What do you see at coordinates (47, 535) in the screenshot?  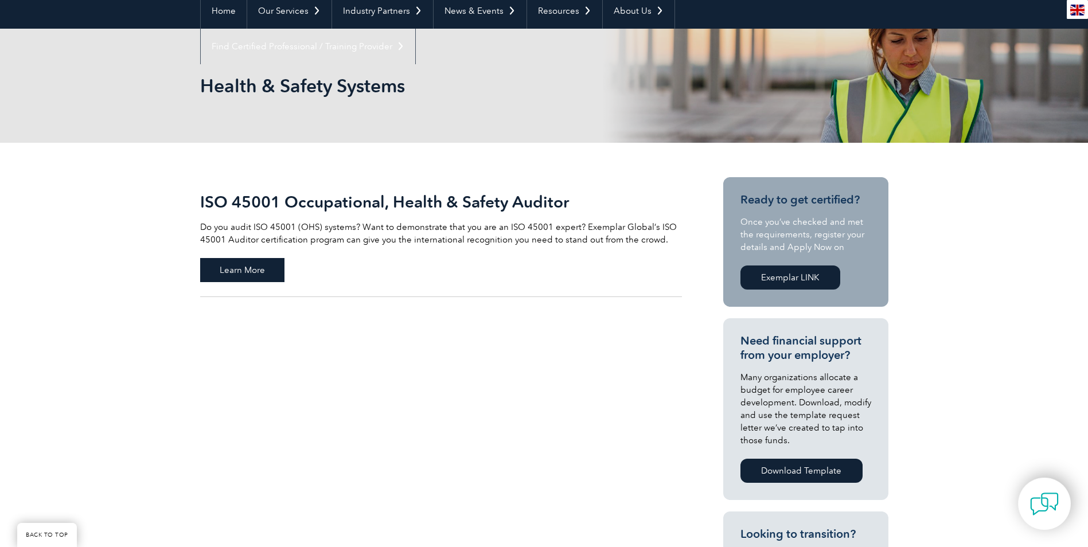 I see `a: BACK TO TOP` at bounding box center [47, 535].